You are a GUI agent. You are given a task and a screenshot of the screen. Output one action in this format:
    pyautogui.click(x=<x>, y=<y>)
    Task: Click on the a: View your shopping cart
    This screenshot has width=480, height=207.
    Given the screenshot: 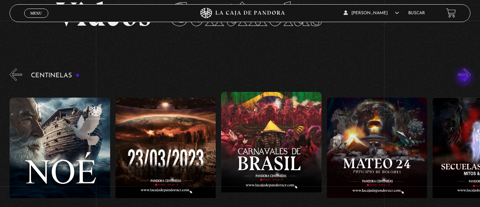 What is the action you would take?
    pyautogui.click(x=451, y=13)
    